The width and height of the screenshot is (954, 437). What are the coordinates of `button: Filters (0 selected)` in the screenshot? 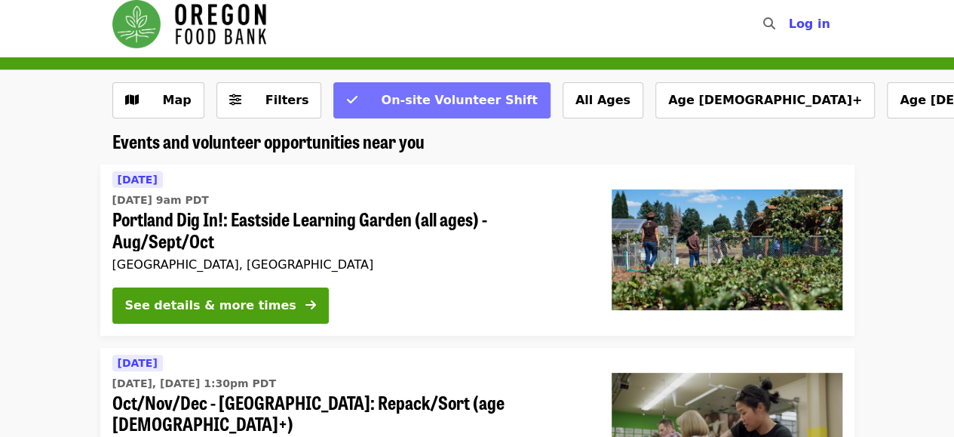 It's located at (269, 100).